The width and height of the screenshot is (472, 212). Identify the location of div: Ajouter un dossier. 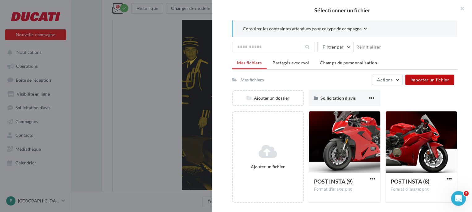
(268, 98).